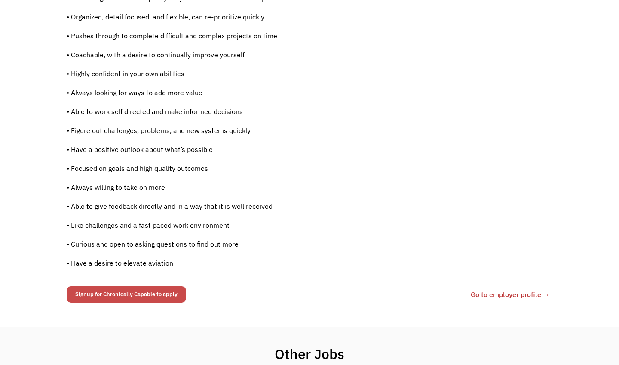  Describe the element at coordinates (246, 187) in the screenshot. I see `p: • Always willing to take on more` at that location.